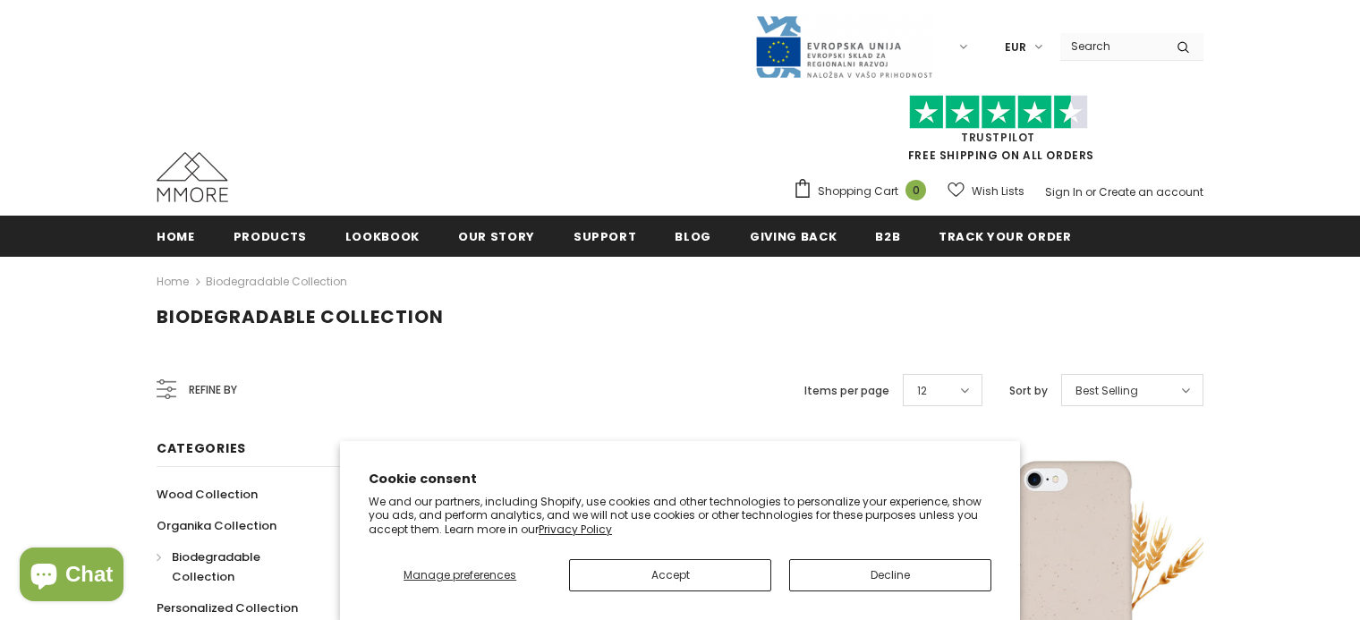 Image resolution: width=1360 pixels, height=620 pixels. I want to click on a: Wish Lists, so click(986, 191).